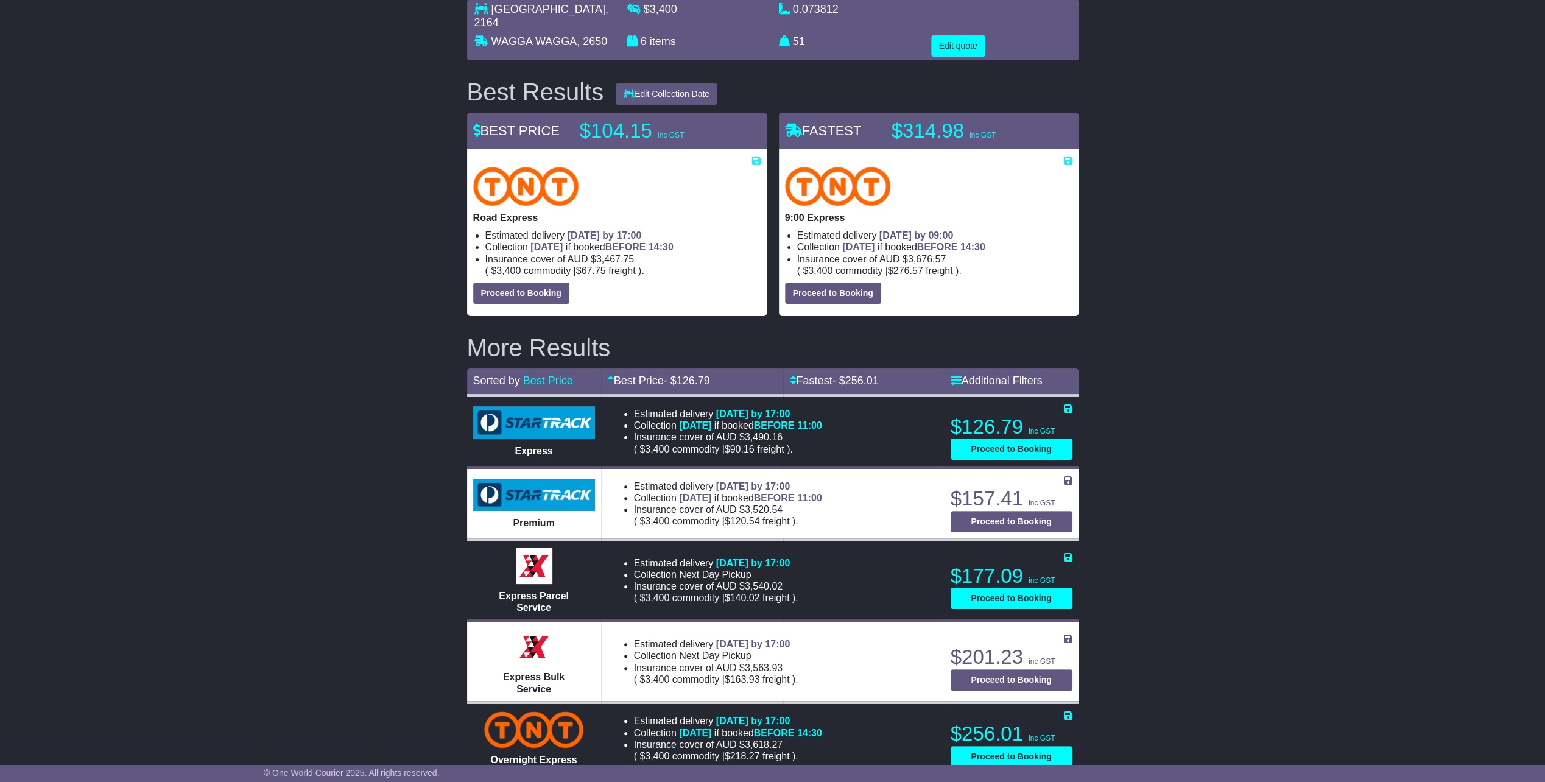  Describe the element at coordinates (534, 730) in the screenshot. I see `img: TNT Domestic: Overnight Express` at that location.